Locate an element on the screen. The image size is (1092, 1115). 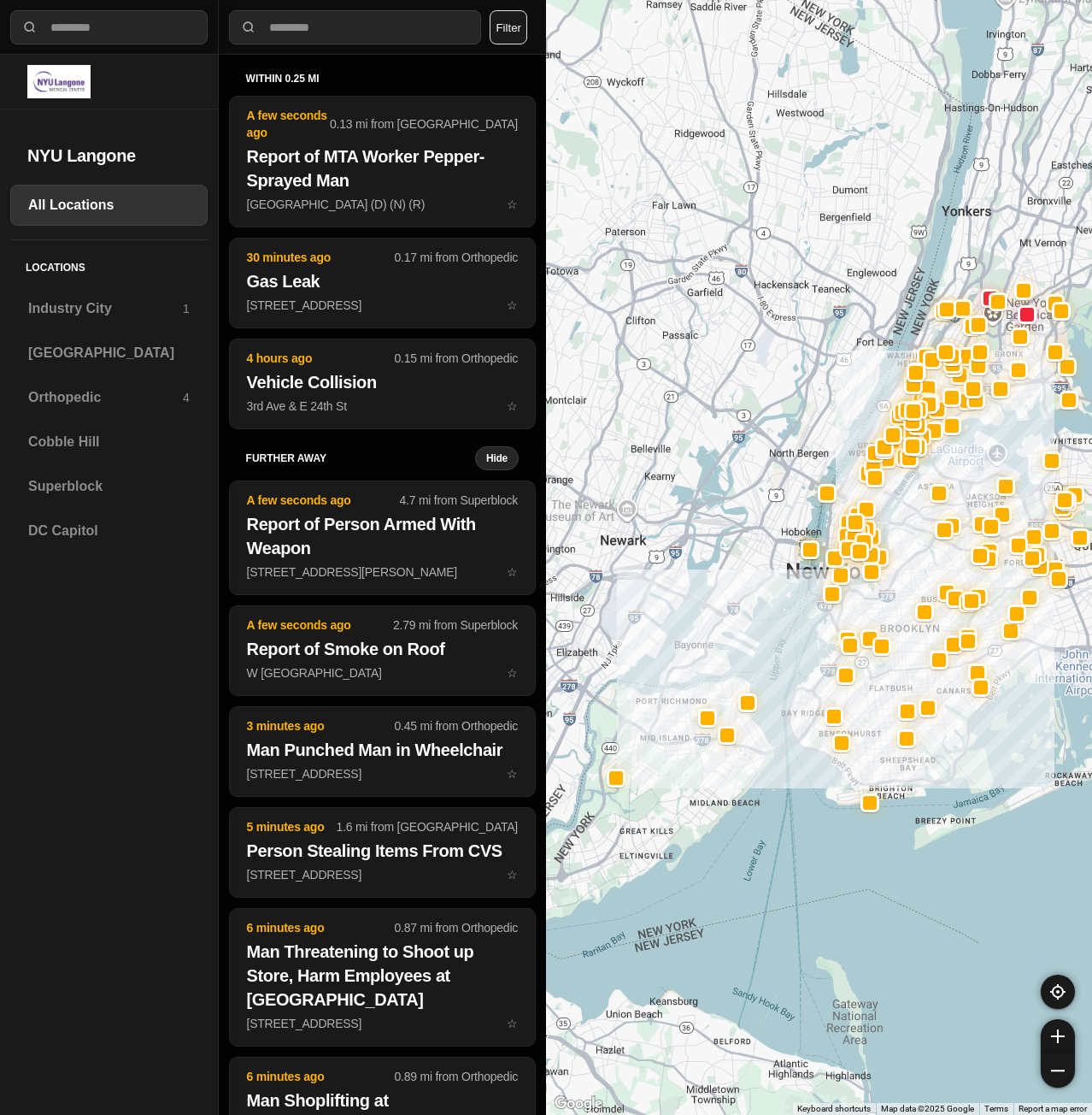
button: recenter is located at coordinates (1058, 992).